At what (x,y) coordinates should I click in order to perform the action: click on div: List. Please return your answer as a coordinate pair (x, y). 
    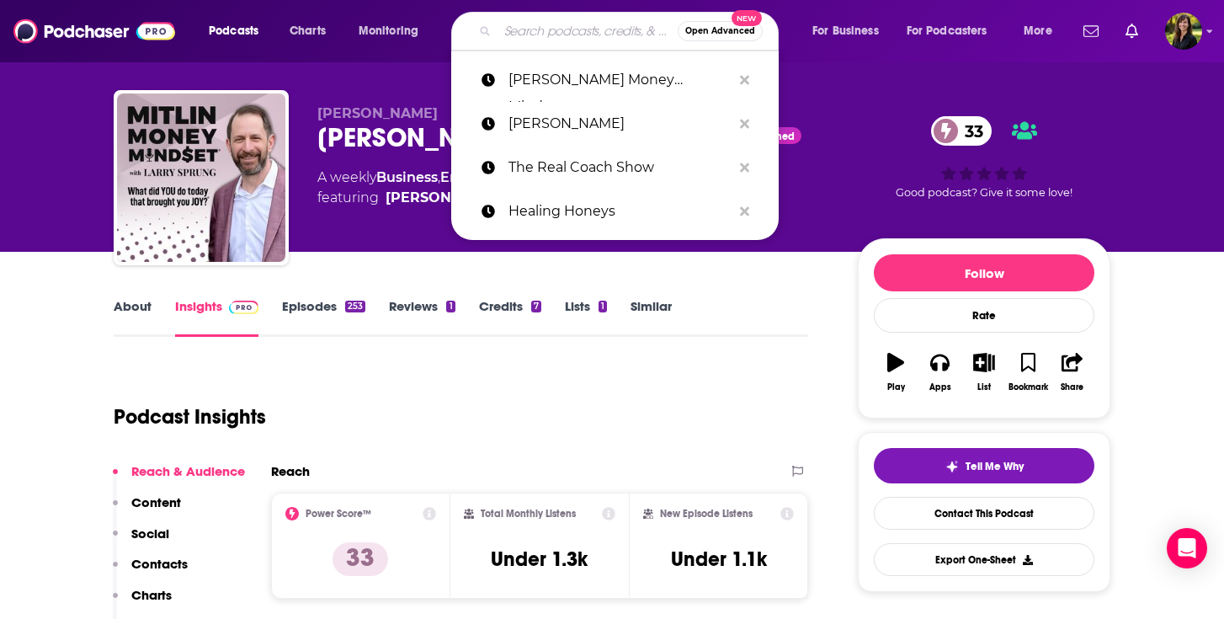
    Looking at the image, I should click on (984, 387).